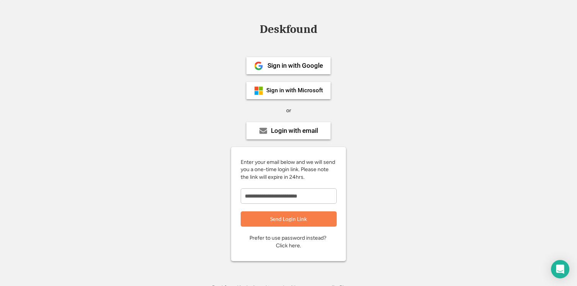  I want to click on img: 1024px-Google__G__Logo.svg.png, so click(259, 66).